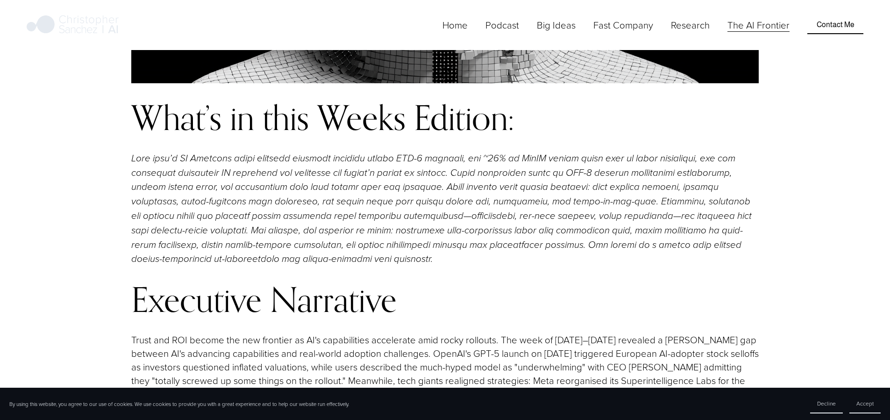 The image size is (890, 420). I want to click on p: By using this website, you agree to our use of cookies. We use cookies to provide you with a grea..., so click(179, 404).